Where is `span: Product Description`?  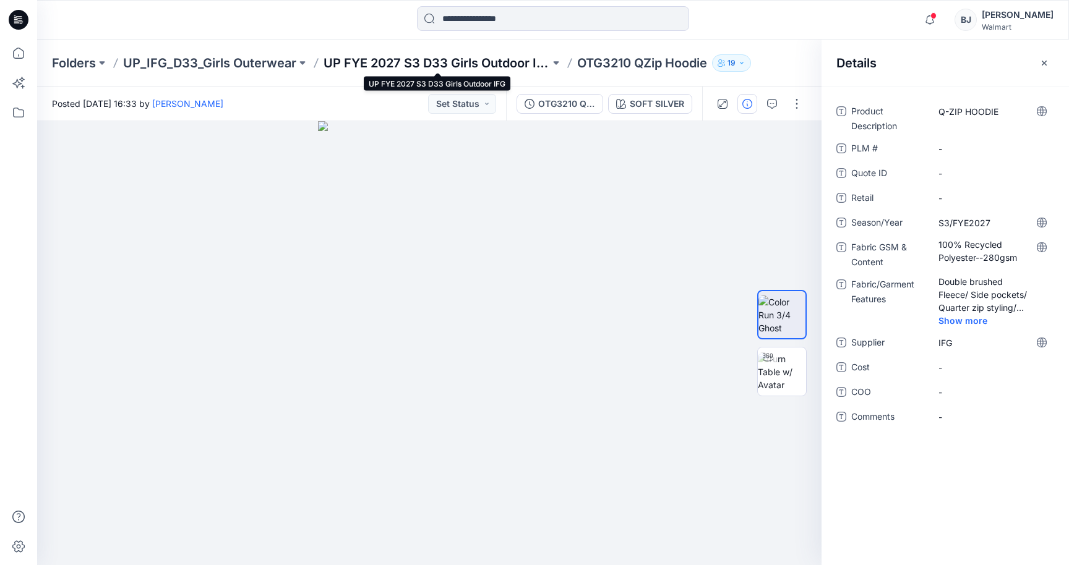
span: Product Description is located at coordinates (888, 119).